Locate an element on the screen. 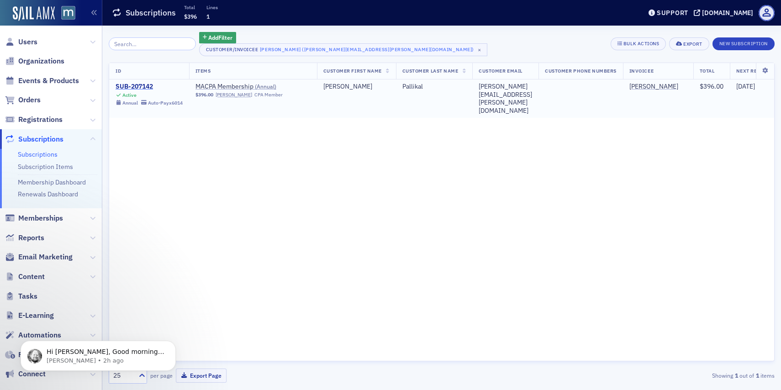 The width and height of the screenshot is (781, 390). span: Customer Phone Numbers is located at coordinates (581, 71).